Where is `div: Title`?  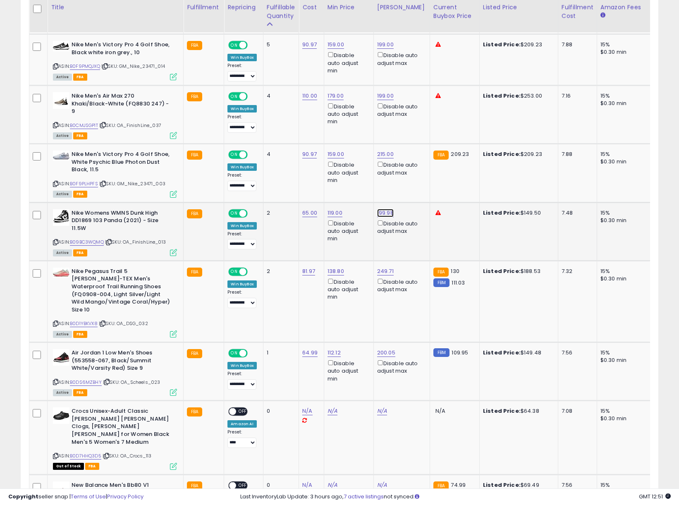
div: Title is located at coordinates (115, 7).